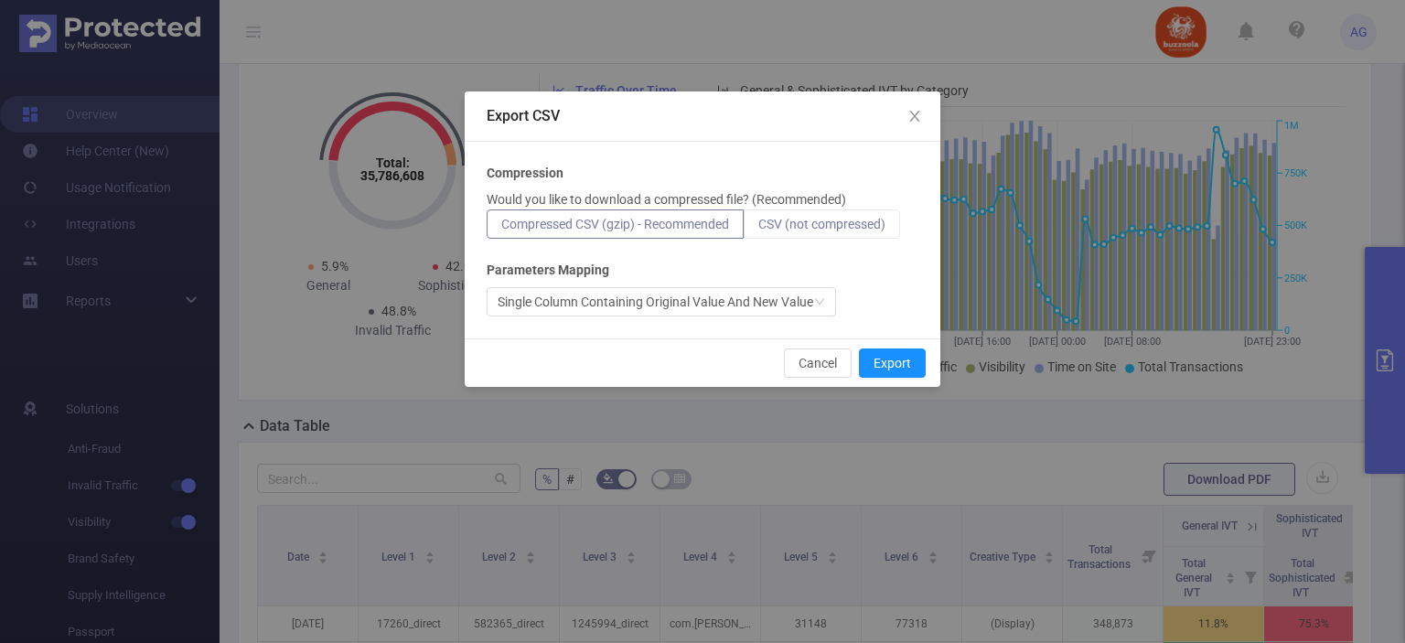 This screenshot has height=643, width=1405. Describe the element at coordinates (892, 363) in the screenshot. I see `button: Export` at that location.